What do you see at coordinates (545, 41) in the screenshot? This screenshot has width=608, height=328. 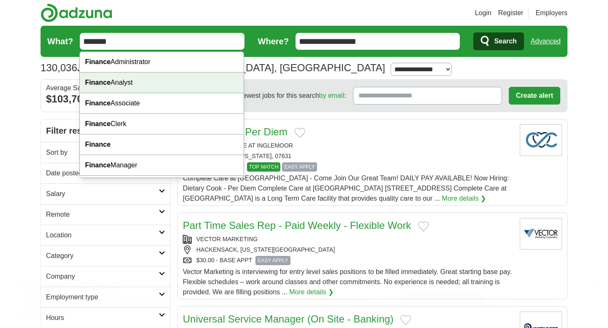 I see `a: Advanced` at bounding box center [545, 41].